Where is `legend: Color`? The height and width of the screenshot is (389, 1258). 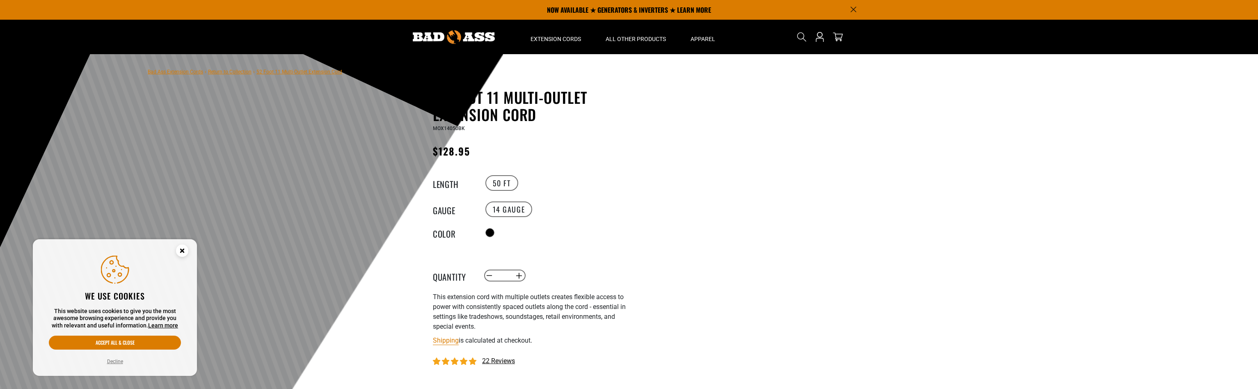
legend: Color is located at coordinates (453, 233).